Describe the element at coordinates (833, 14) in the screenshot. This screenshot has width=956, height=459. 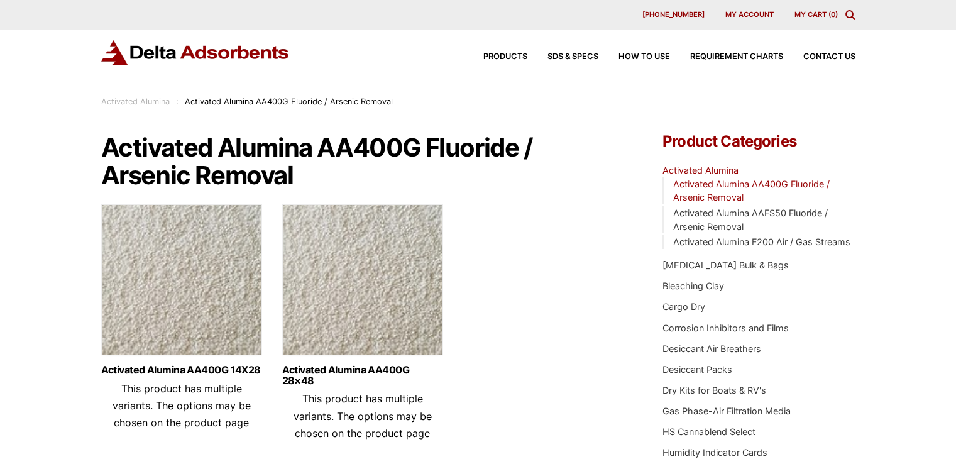
I see `span: 0` at that location.